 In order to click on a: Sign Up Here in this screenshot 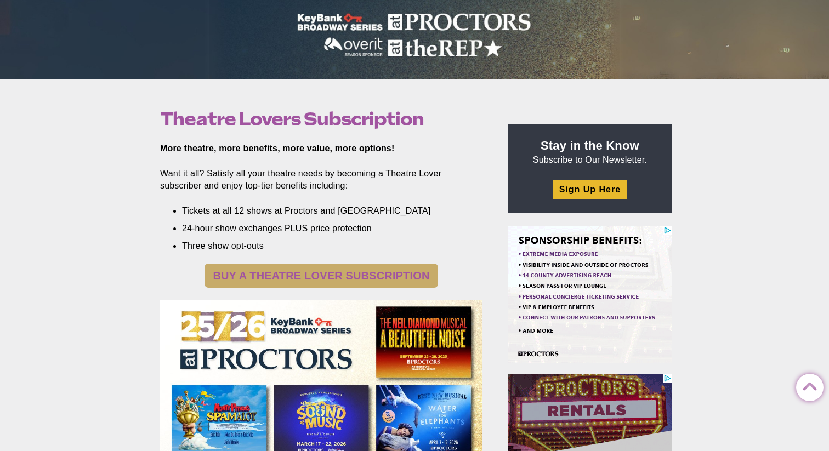, I will do `click(590, 189)`.